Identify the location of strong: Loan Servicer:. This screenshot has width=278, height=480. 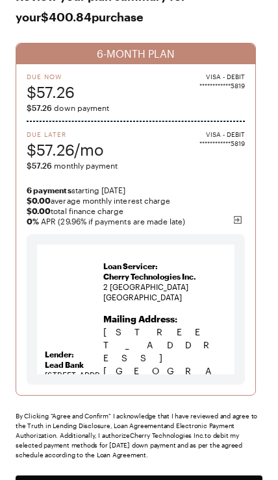
(130, 266).